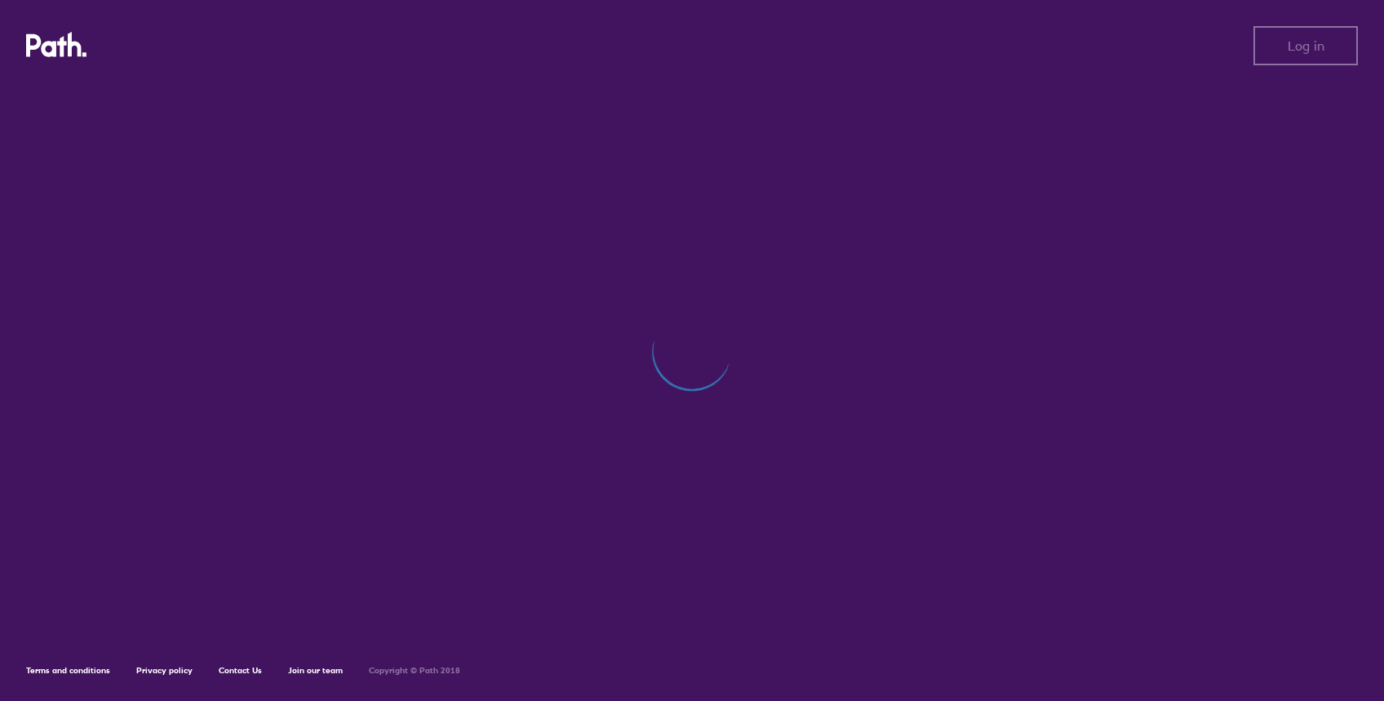 The image size is (1384, 701). Describe the element at coordinates (240, 670) in the screenshot. I see `a: Contact Us` at that location.